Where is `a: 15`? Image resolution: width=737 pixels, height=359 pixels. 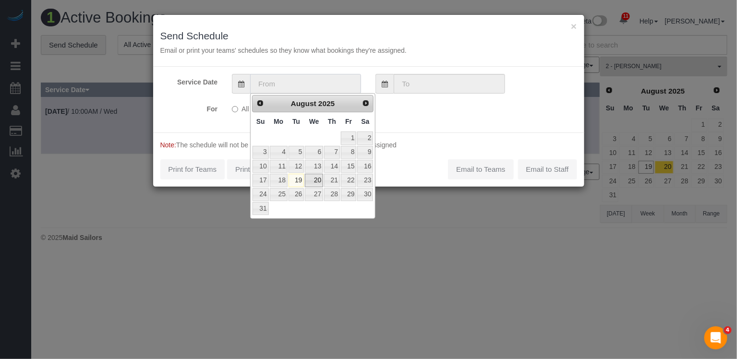
a: 15 is located at coordinates (349, 166).